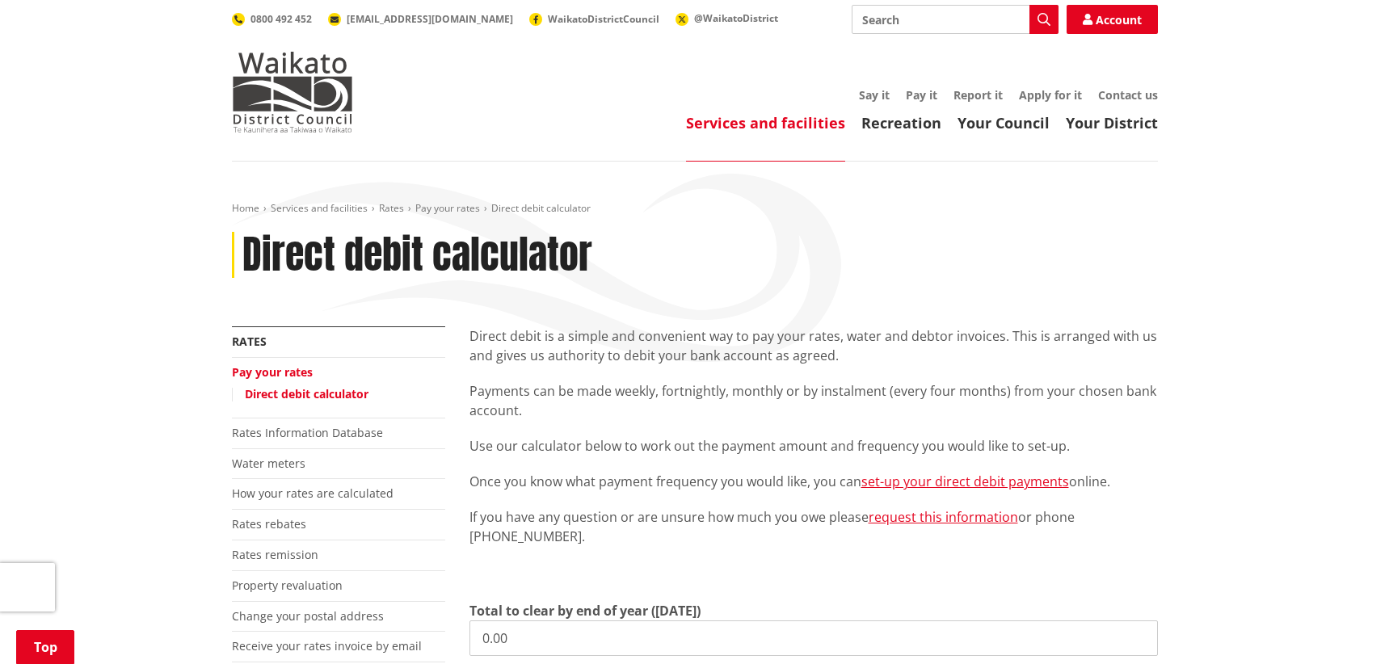 The width and height of the screenshot is (1389, 664). I want to click on span: 0800 492 452, so click(281, 19).